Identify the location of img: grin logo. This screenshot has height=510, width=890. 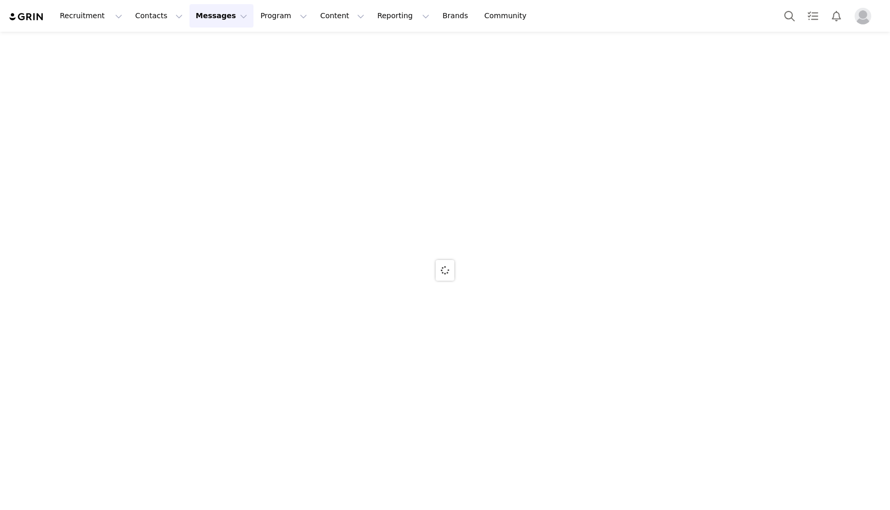
(27, 17).